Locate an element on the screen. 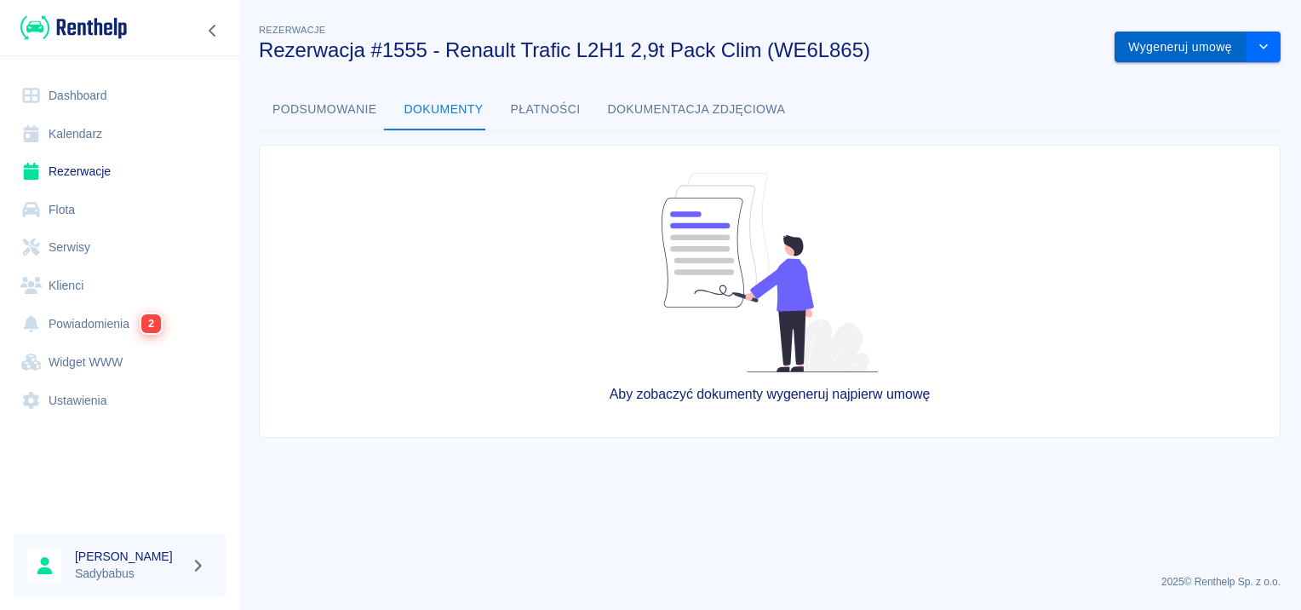  p: Sadybabus is located at coordinates (129, 573).